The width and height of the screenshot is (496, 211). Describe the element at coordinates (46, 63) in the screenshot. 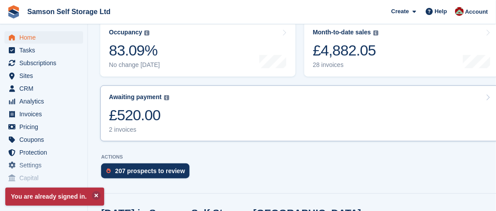

I see `span: Subscriptions` at that location.